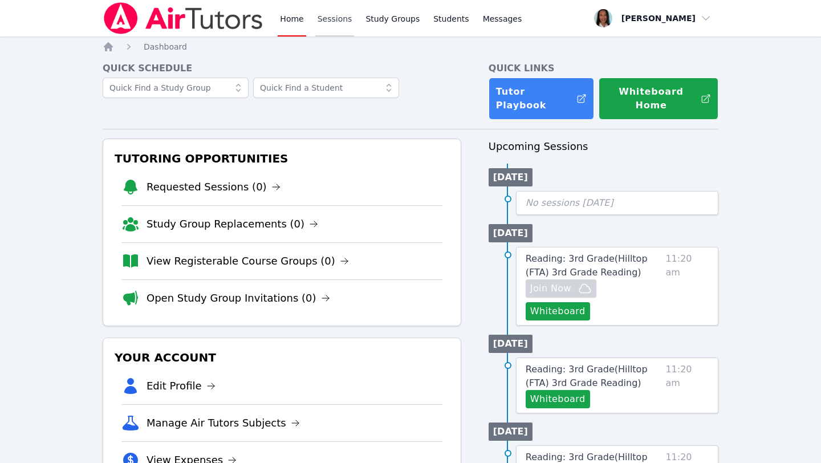 The image size is (821, 463). What do you see at coordinates (183, 18) in the screenshot?
I see `img: Air Tutors` at bounding box center [183, 18].